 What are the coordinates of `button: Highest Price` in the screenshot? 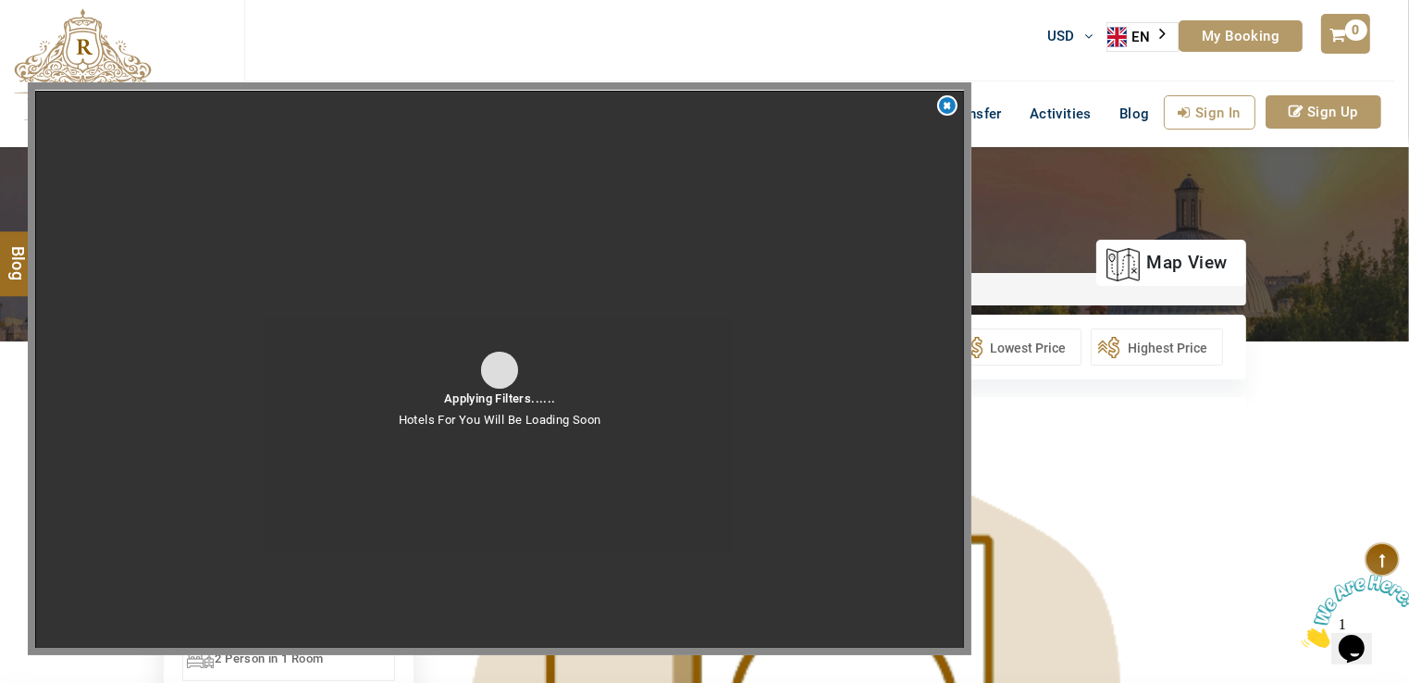 It's located at (1156, 347).